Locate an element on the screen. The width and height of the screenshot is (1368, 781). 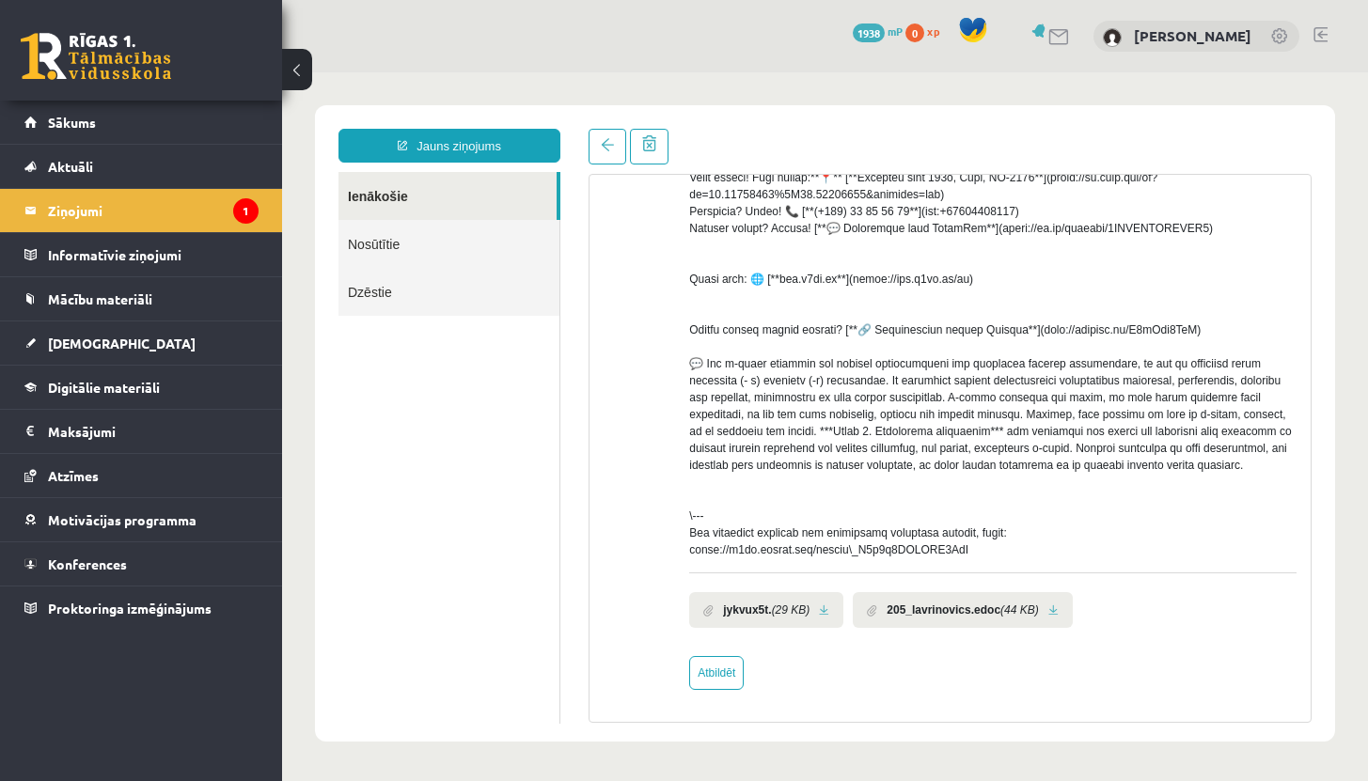
span: Digitālie materiāli is located at coordinates (103, 387).